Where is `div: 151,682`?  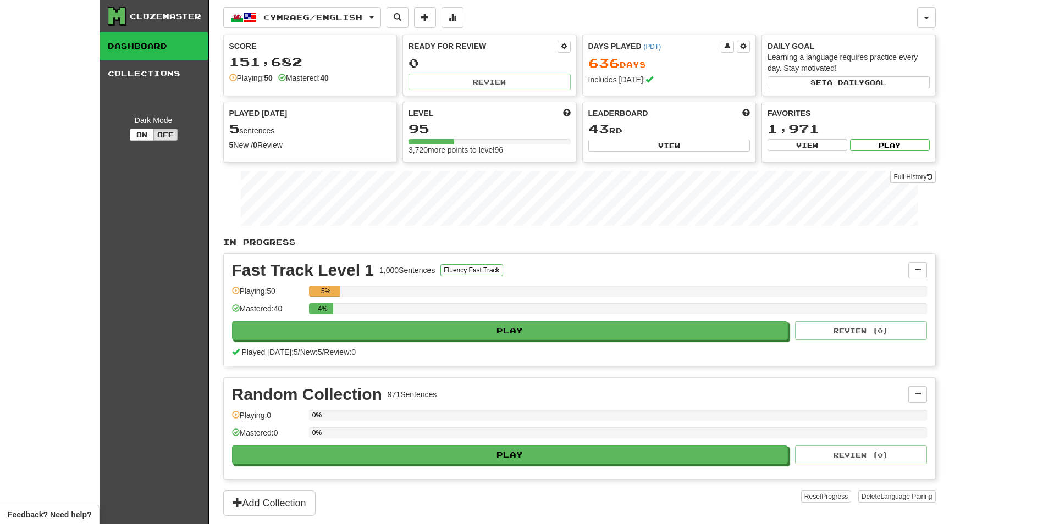 div: 151,682 is located at coordinates (310, 62).